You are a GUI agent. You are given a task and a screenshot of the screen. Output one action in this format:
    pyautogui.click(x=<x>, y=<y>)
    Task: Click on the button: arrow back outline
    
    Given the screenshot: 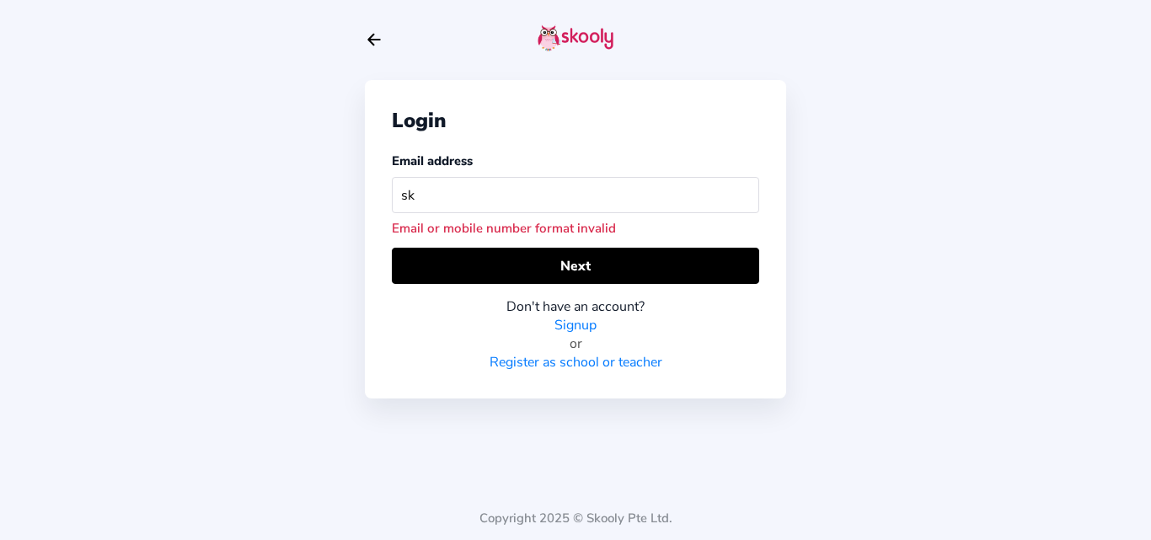 What is the action you would take?
    pyautogui.click(x=374, y=40)
    